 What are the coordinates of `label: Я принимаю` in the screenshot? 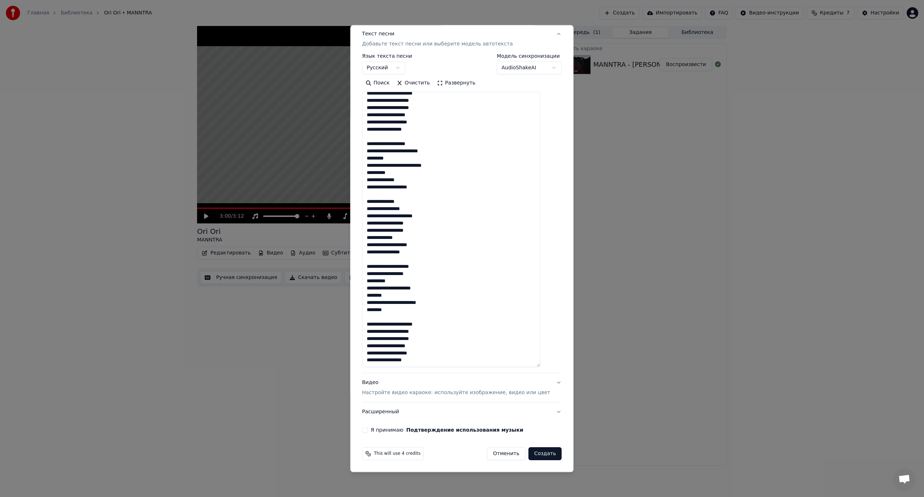 It's located at (447, 430).